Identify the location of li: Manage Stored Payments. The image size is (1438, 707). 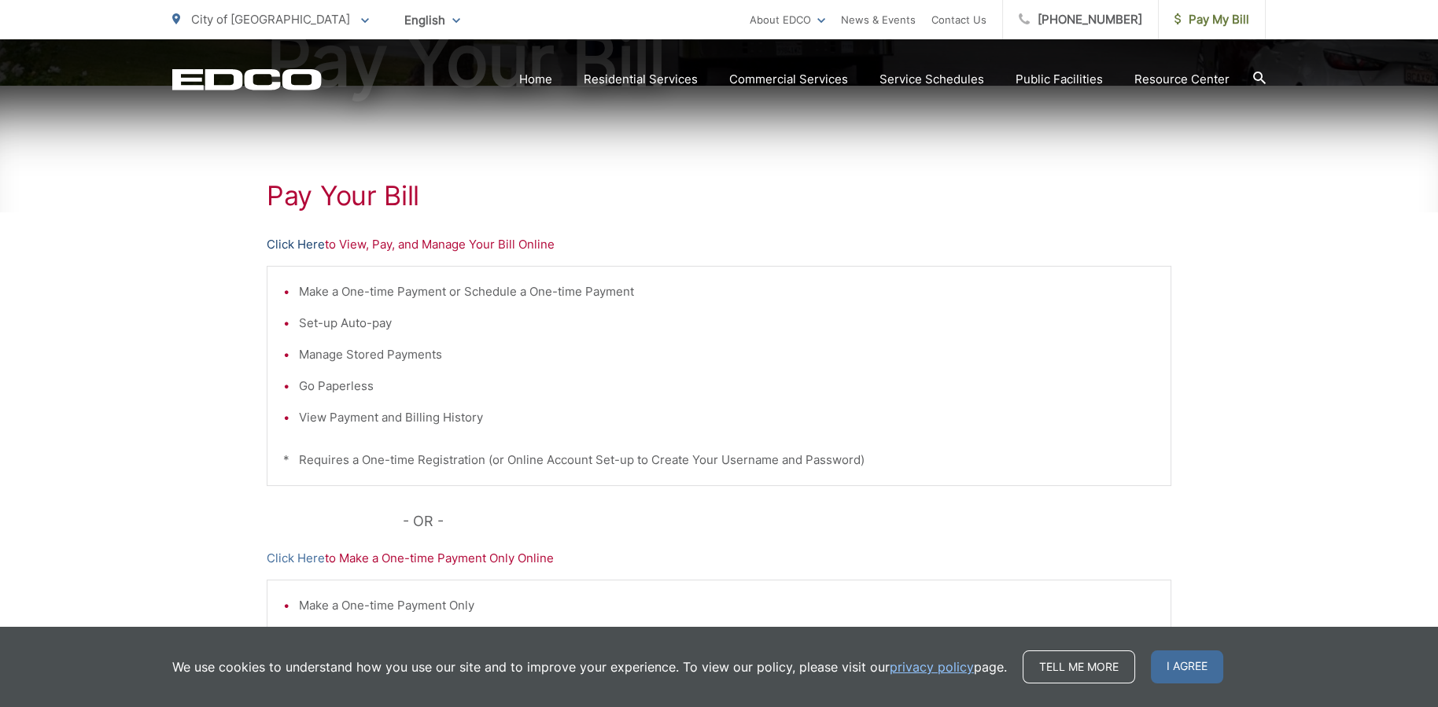
(727, 355).